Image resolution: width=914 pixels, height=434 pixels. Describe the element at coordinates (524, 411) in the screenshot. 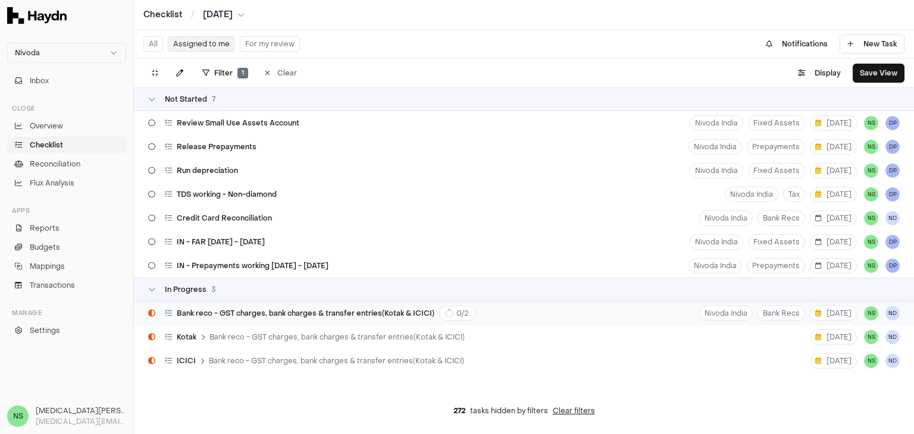

I see `div: tasks hidden by filters` at that location.